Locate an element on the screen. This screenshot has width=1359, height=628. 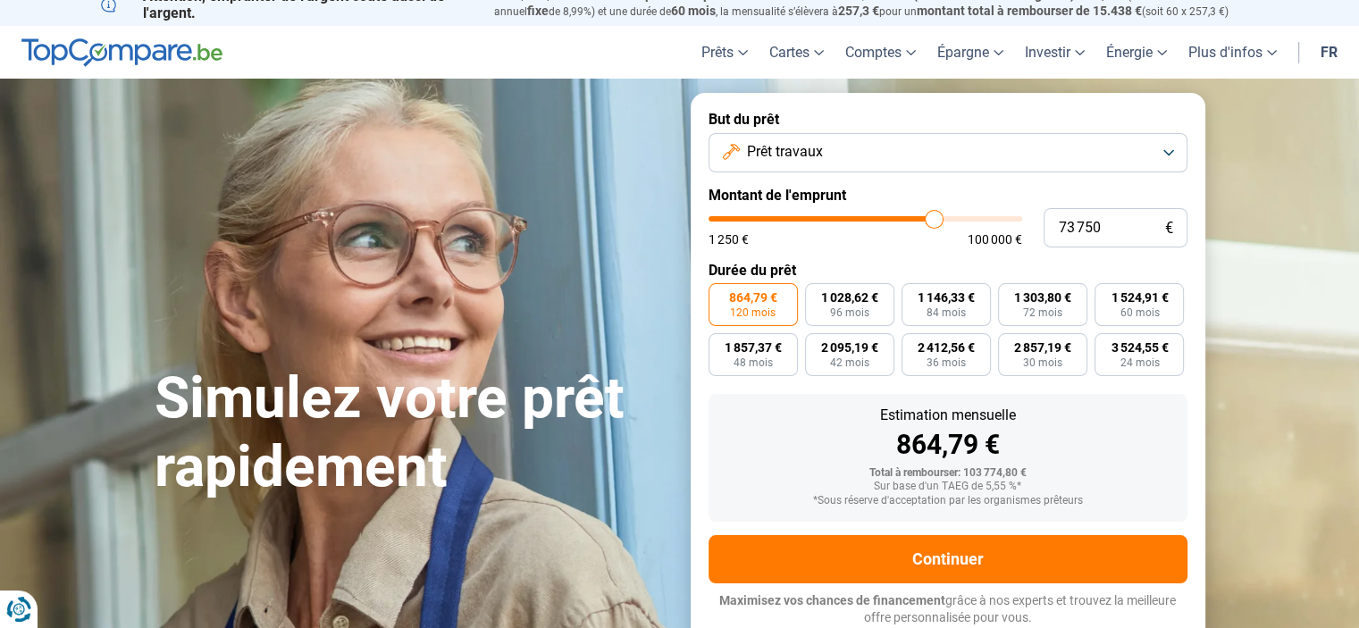
label: Durée du prêt is located at coordinates (948, 270).